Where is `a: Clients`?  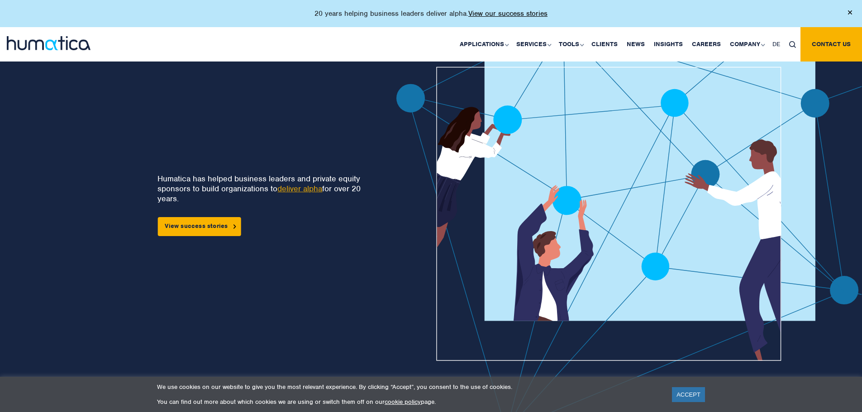
a: Clients is located at coordinates (604, 44).